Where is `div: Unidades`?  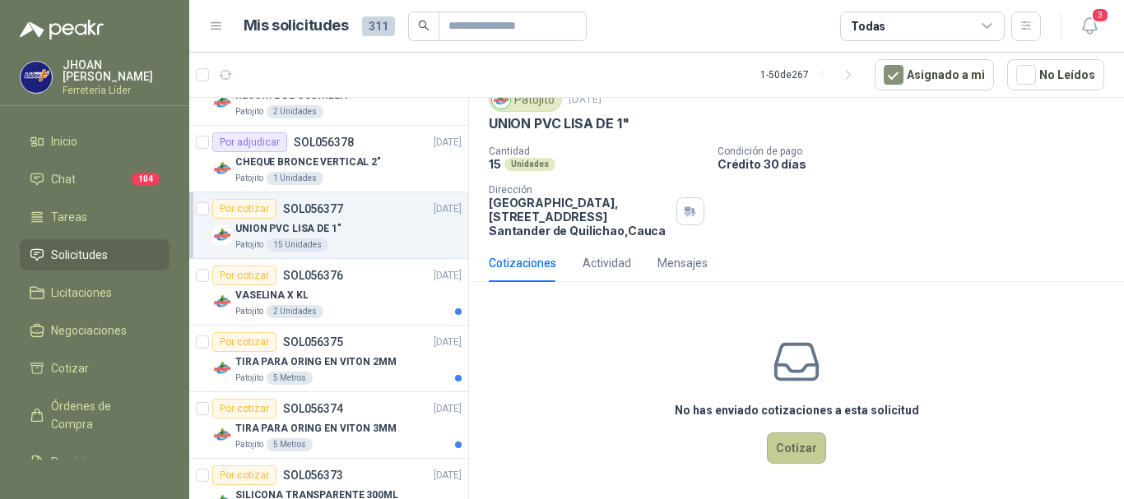 div: Unidades is located at coordinates (530, 165).